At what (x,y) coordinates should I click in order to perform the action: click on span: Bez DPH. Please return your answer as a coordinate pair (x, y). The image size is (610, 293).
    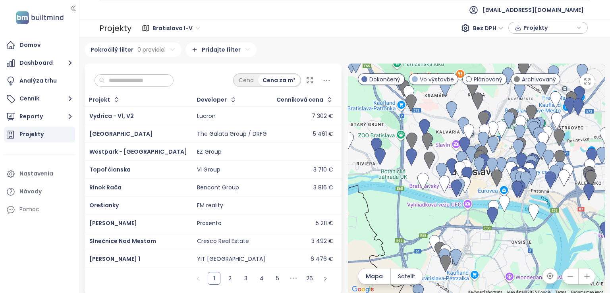
    Looking at the image, I should click on (488, 28).